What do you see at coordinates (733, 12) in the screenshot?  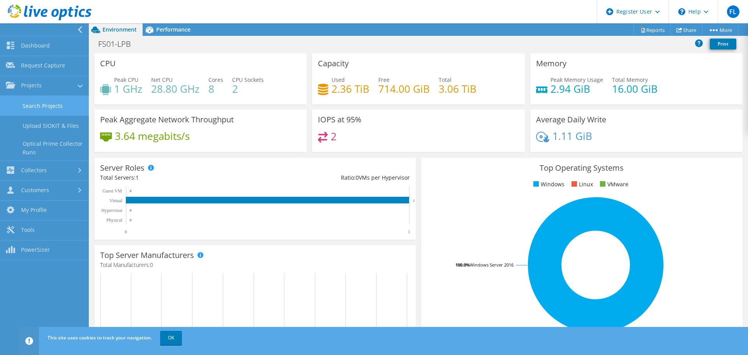 I see `span: FL` at bounding box center [733, 12].